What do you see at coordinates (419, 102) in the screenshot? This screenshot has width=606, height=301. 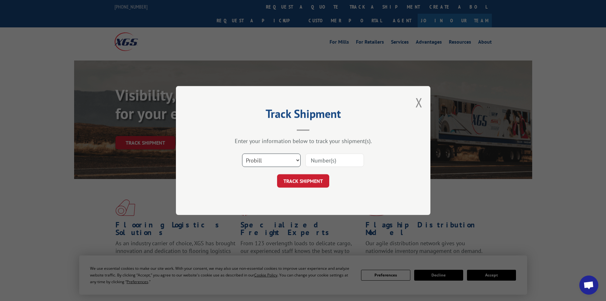 I see `button: Close modal` at bounding box center [419, 102].